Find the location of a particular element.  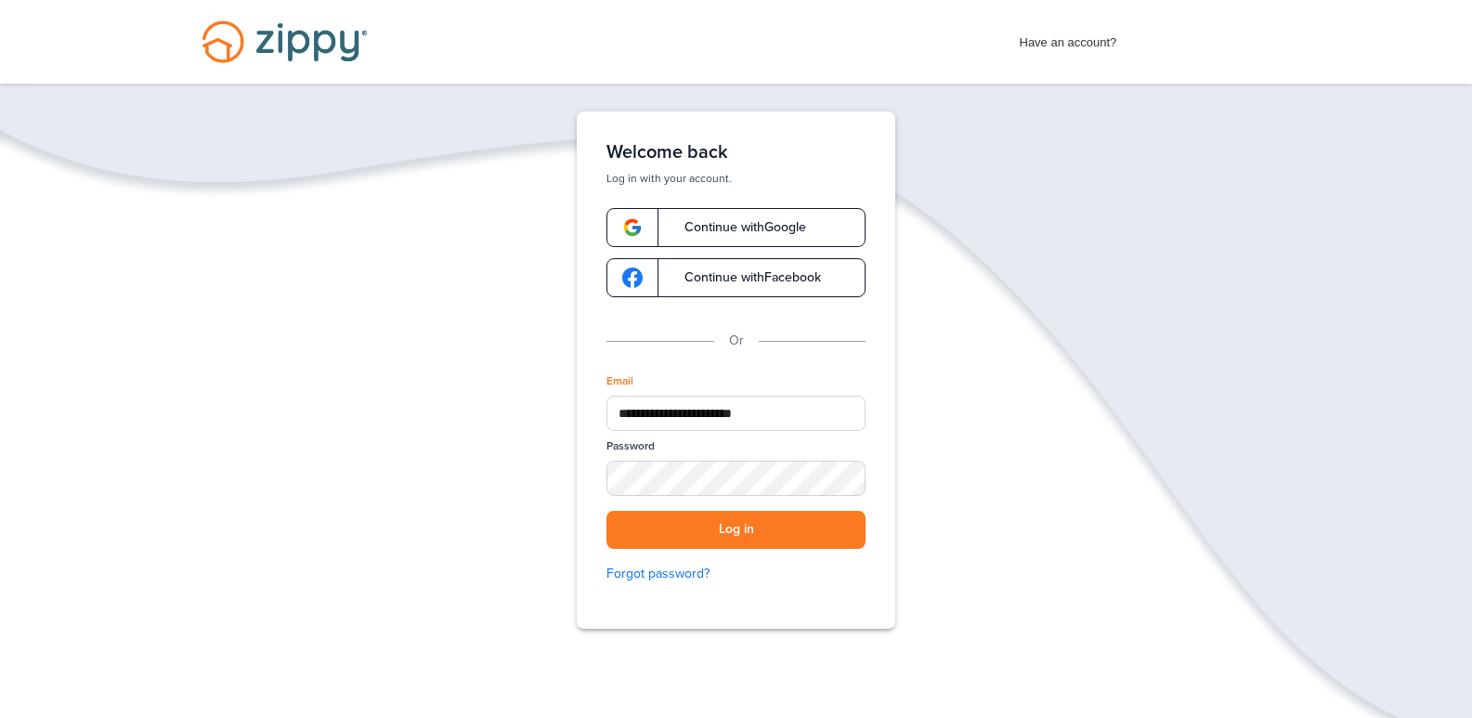

button: Log in is located at coordinates (735, 529).